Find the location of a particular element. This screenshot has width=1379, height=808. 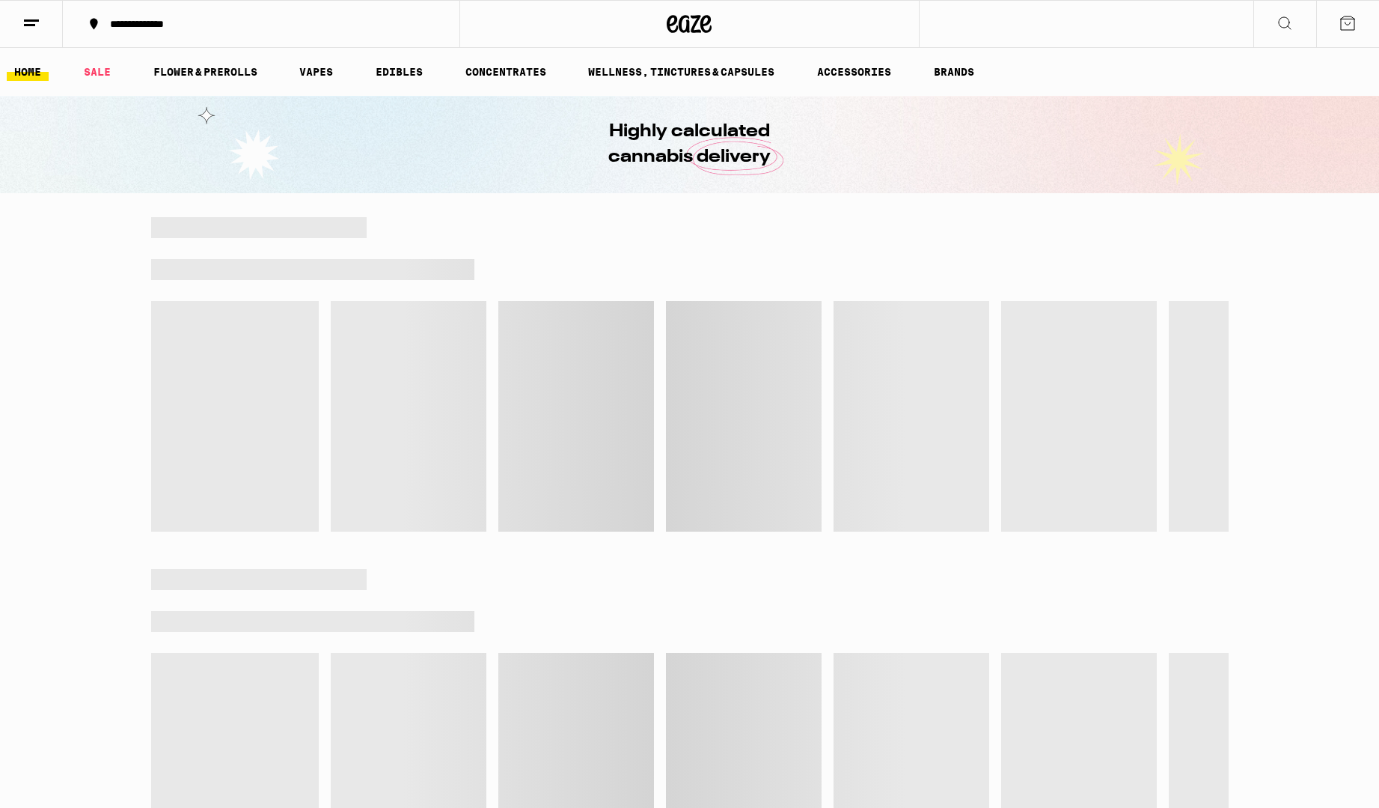

a: CONCENTRATES is located at coordinates (506, 72).